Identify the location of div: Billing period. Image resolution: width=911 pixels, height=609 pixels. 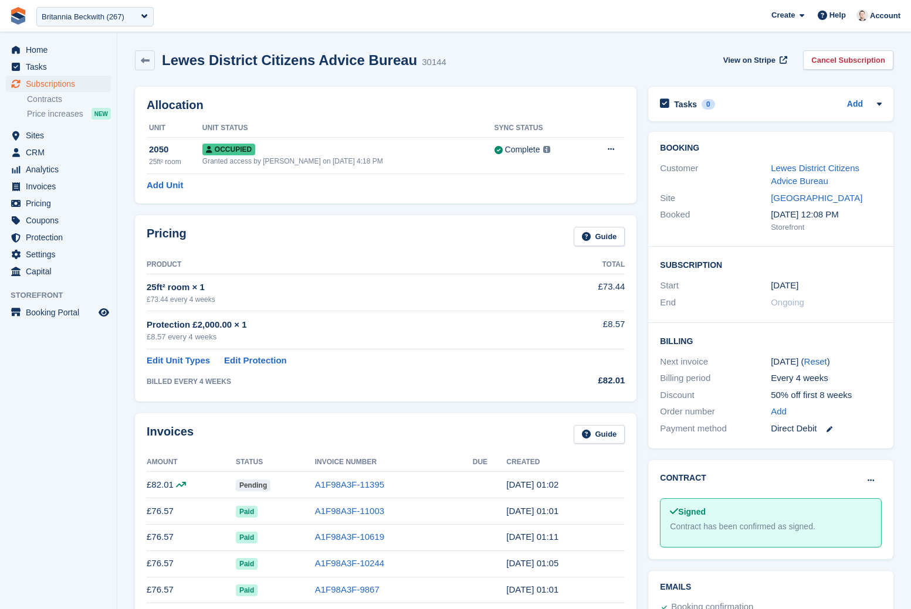
(715, 378).